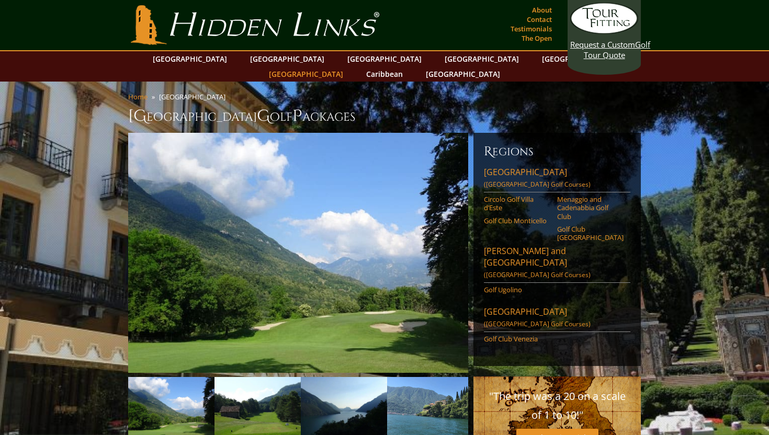  What do you see at coordinates (138, 97) in the screenshot?
I see `a: Home` at bounding box center [138, 97].